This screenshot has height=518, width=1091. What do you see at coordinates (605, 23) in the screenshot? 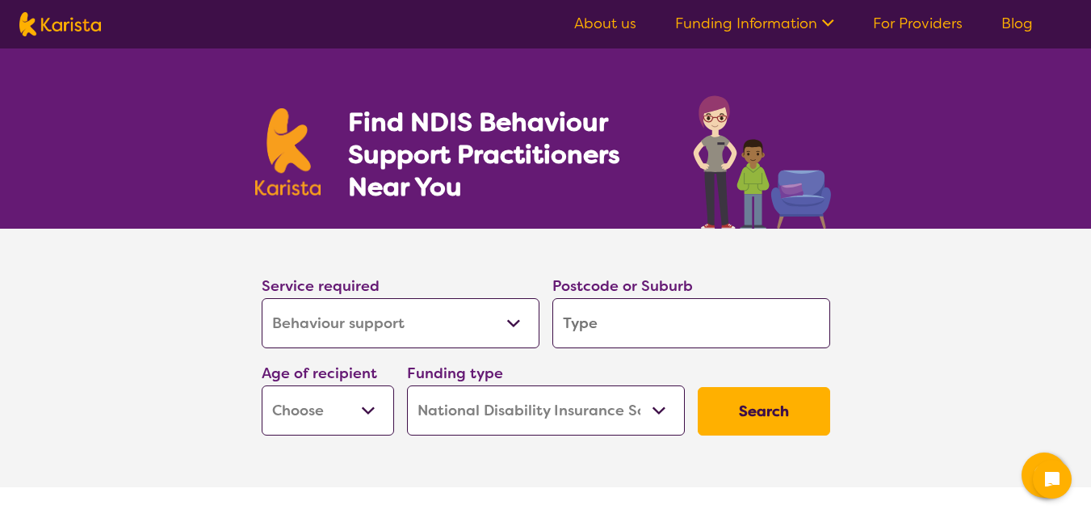
I see `a: About us` at bounding box center [605, 23].